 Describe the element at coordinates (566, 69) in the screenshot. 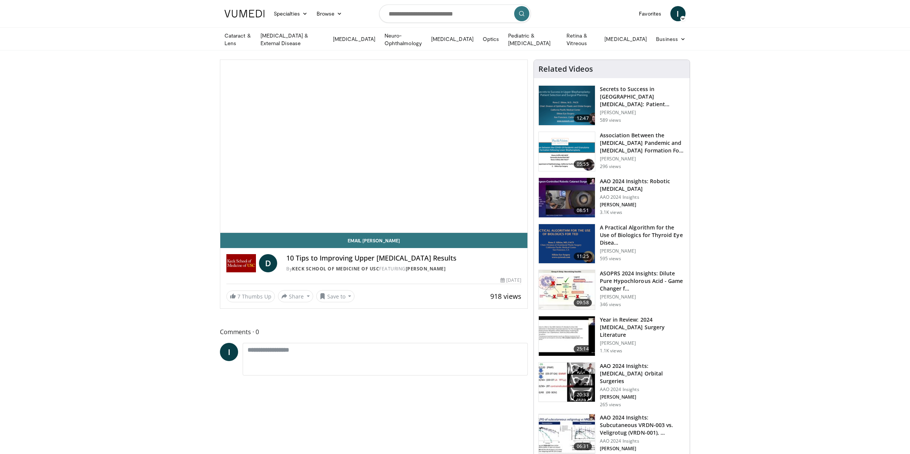

I see `h4: Related Videos` at that location.